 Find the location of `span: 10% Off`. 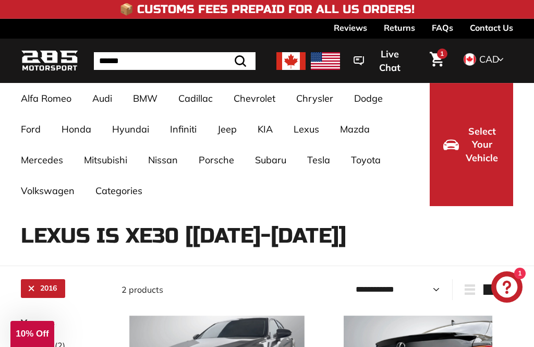

span: 10% Off is located at coordinates (32, 333).